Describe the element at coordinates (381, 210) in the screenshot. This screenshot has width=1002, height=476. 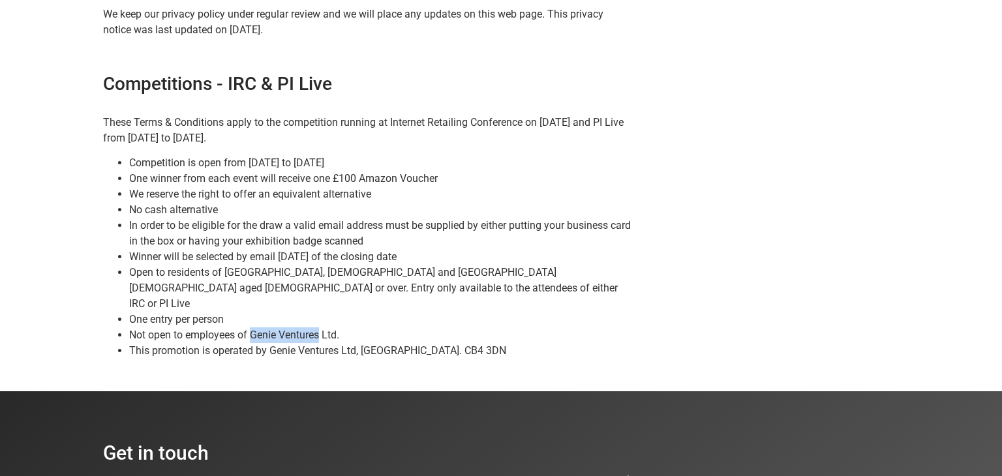
I see `li: No cash alternative` at that location.